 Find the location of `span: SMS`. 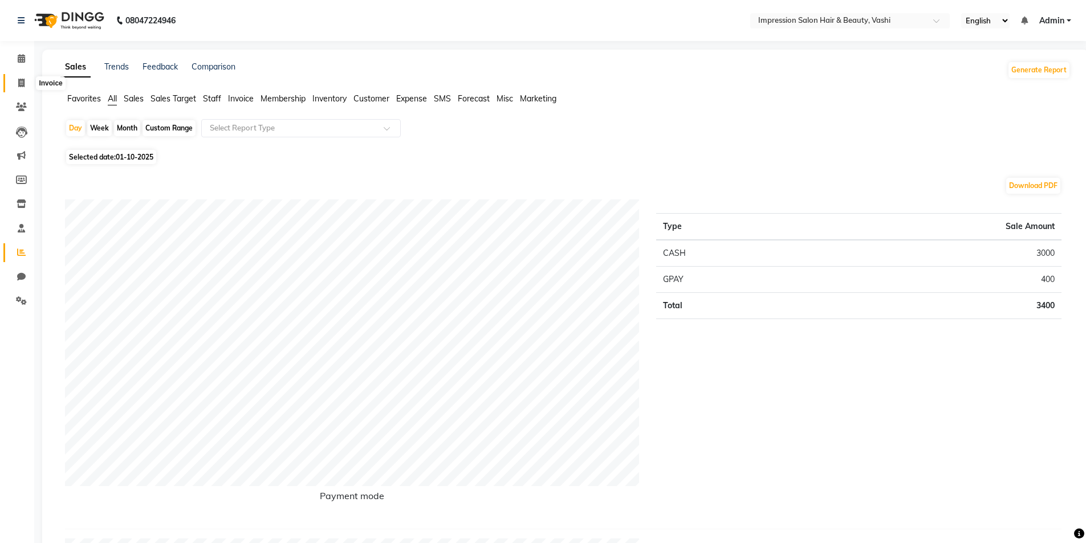

span: SMS is located at coordinates (442, 99).